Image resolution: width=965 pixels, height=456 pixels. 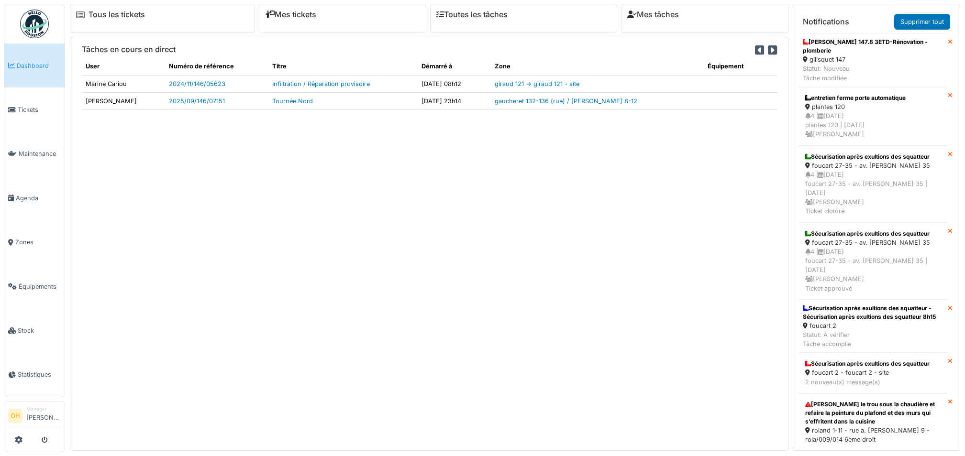 I want to click on span: Zones, so click(x=38, y=242).